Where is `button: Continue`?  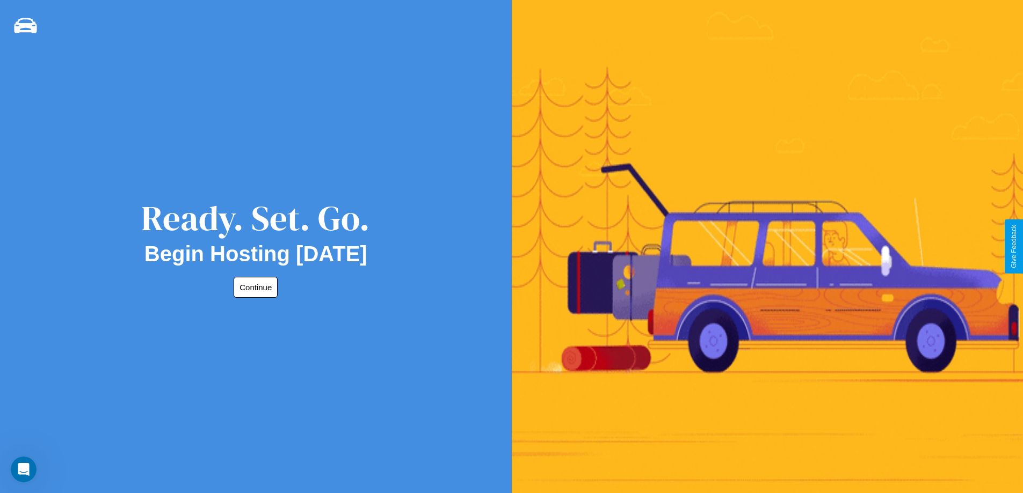 button: Continue is located at coordinates (256, 287).